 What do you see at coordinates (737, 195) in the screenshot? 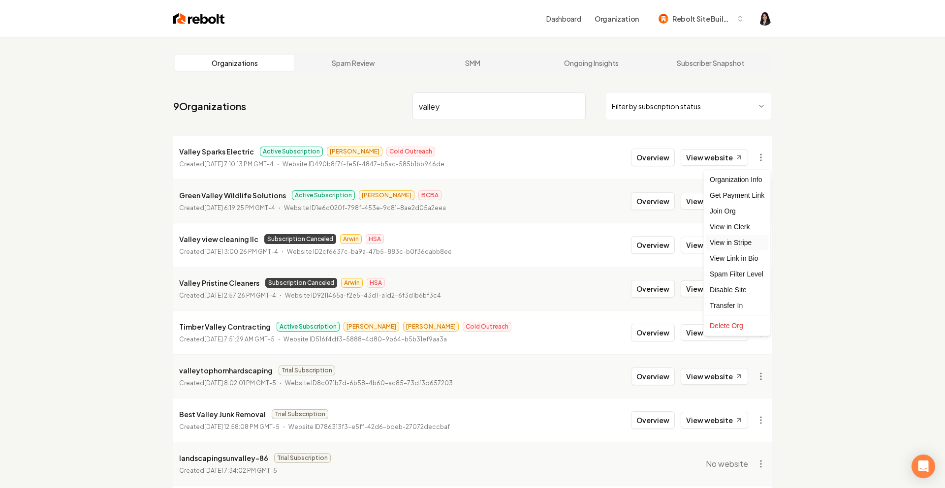
I see `div: Get Payment Link` at bounding box center [737, 195].